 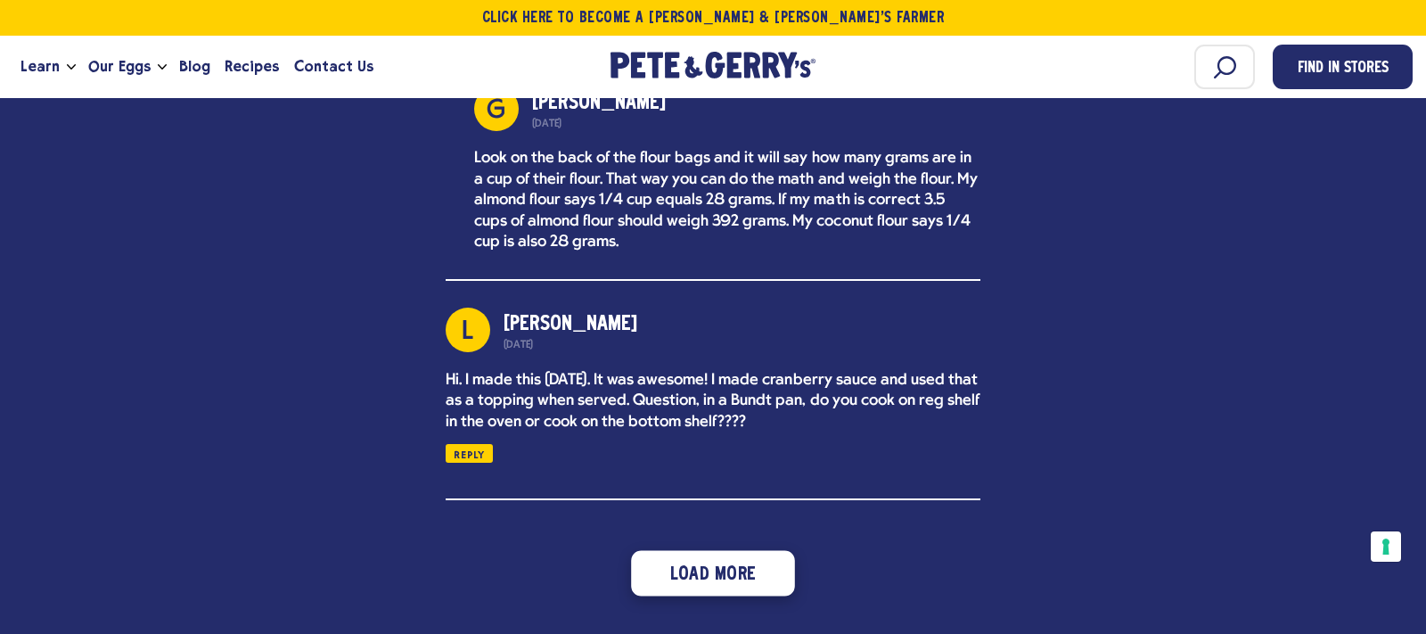 What do you see at coordinates (727, 200) in the screenshot?
I see `p: Look on the back of the flour bags and it will say how many grams are in a cup of their flour. Th...` at bounding box center [727, 200].